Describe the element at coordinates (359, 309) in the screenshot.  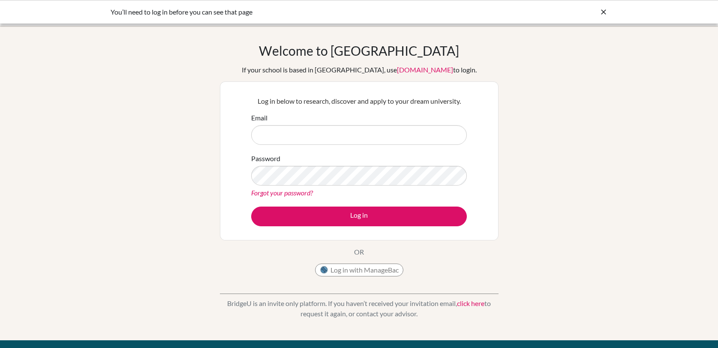
I see `p: BridgeU is an invite only platform. If you haven’t received your invitation email, to request it ...` at that location.